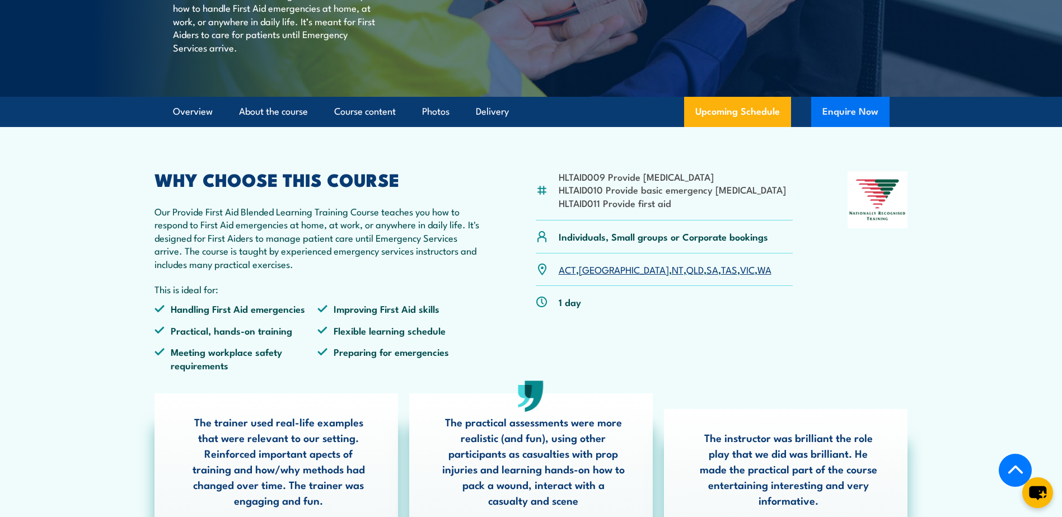  I want to click on a: ACT, so click(567, 269).